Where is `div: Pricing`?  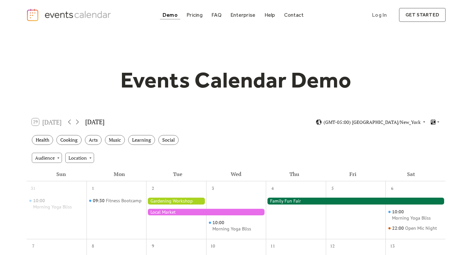
div: Pricing is located at coordinates (195, 15).